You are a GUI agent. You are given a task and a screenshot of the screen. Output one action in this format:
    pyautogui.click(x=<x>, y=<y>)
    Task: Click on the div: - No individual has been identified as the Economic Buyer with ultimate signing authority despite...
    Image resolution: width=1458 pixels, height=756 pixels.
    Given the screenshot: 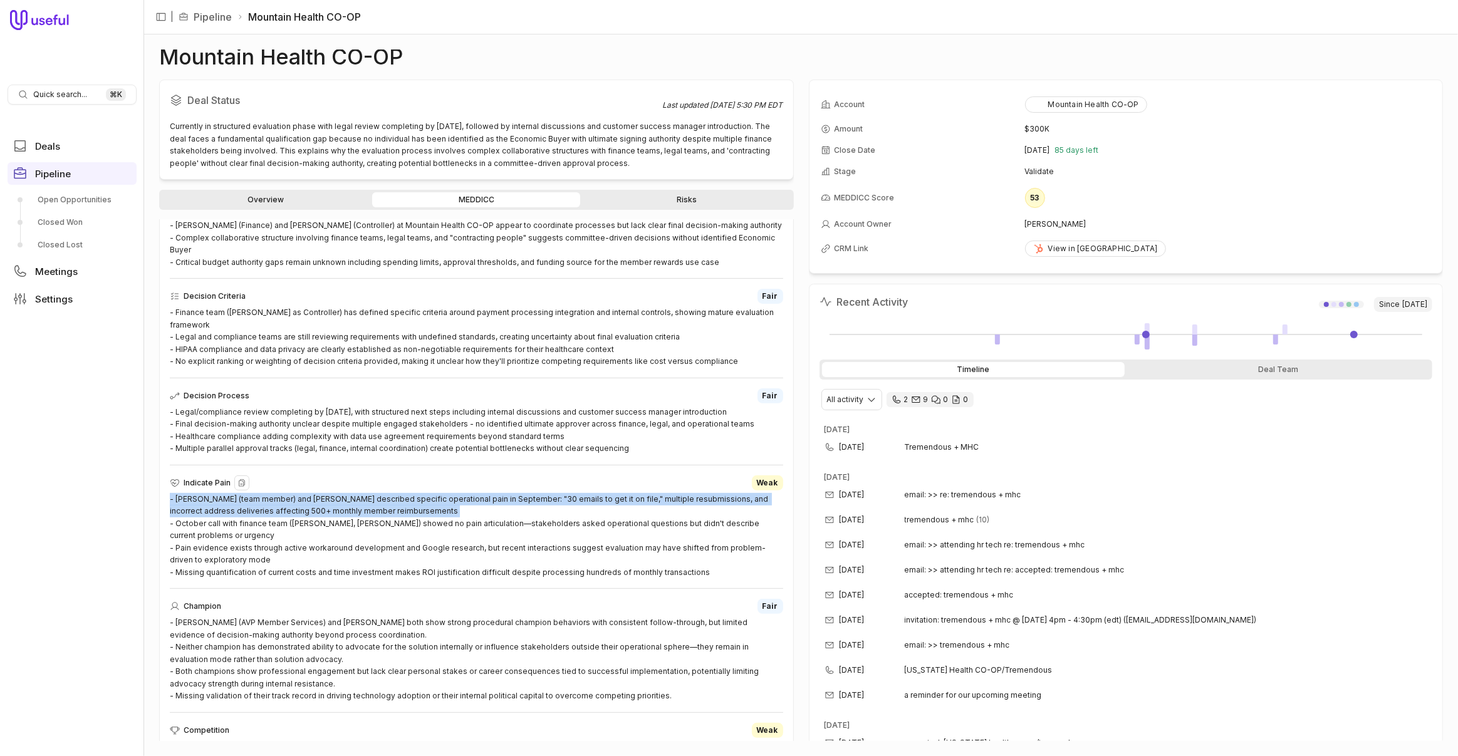 What is the action you would take?
    pyautogui.click(x=476, y=231)
    